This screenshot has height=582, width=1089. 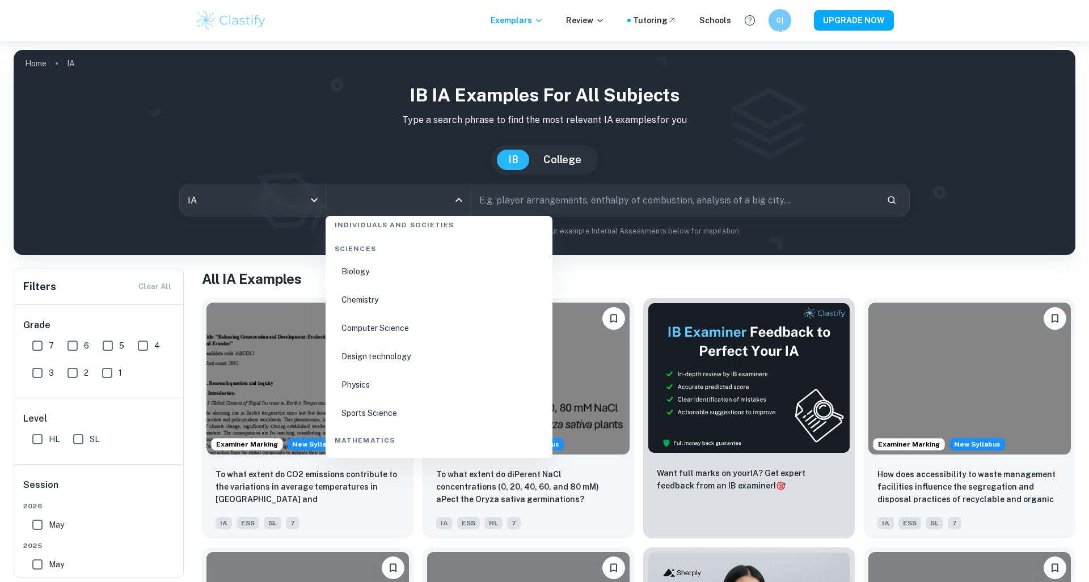 I want to click on h6: Level, so click(x=99, y=419).